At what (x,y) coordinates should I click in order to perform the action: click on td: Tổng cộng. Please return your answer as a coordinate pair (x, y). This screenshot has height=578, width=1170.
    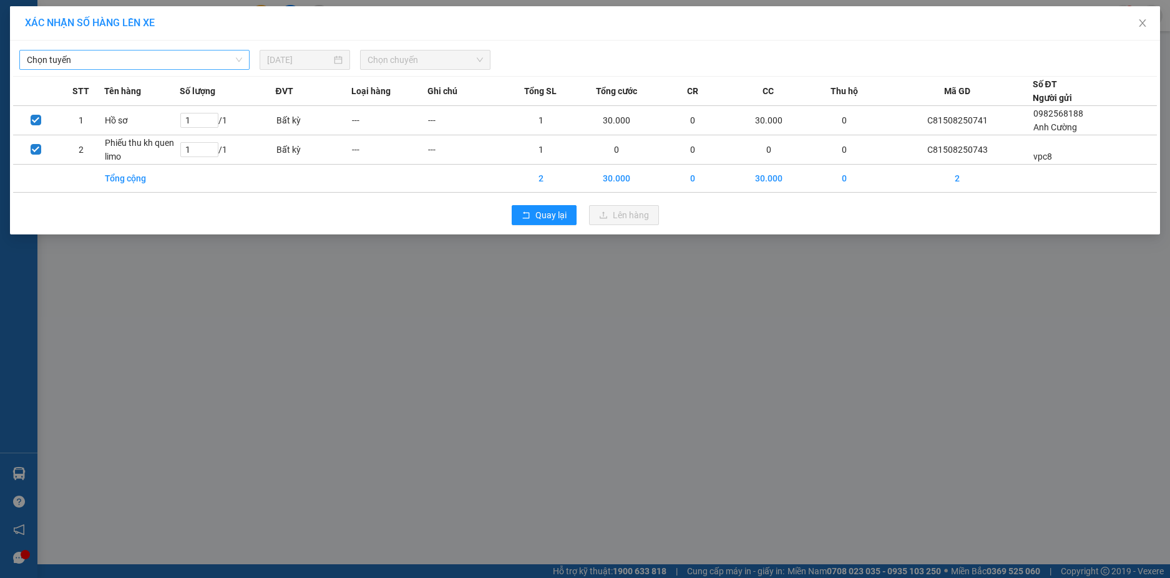
    Looking at the image, I should click on (142, 178).